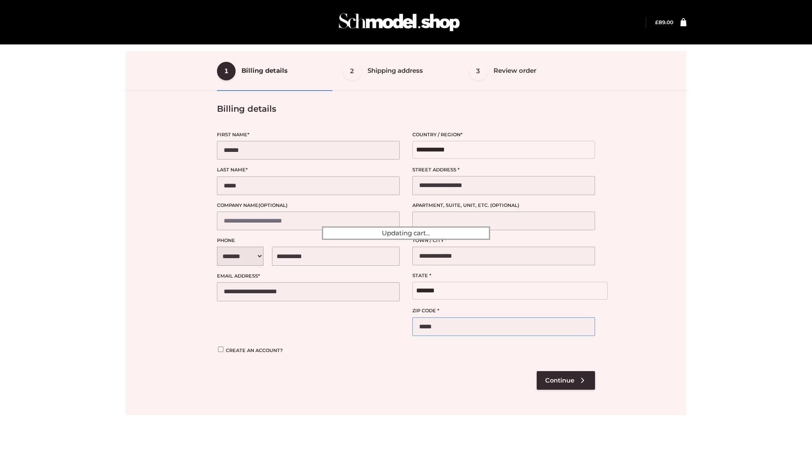 This screenshot has height=457, width=812. Describe the element at coordinates (399, 22) in the screenshot. I see `img: Schmodel Admin 964` at that location.